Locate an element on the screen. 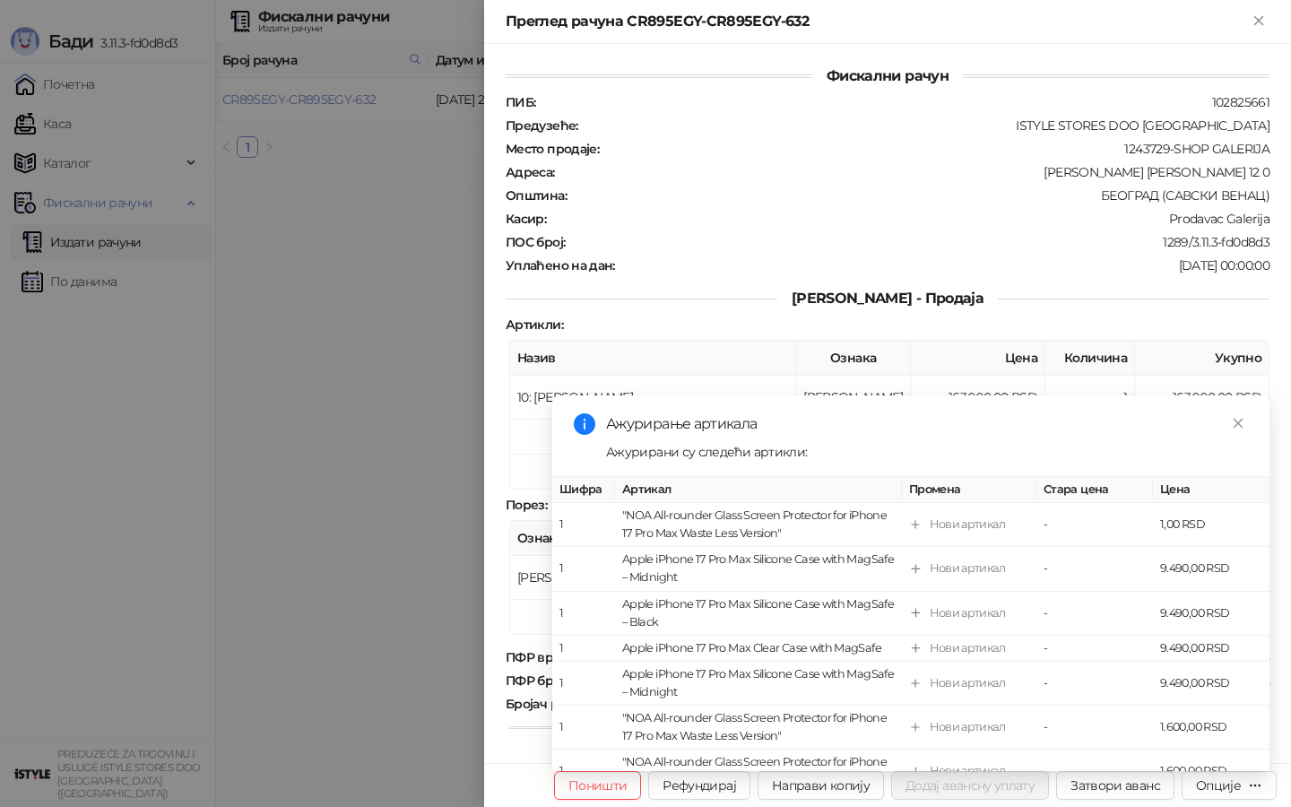  th: Артикал is located at coordinates (758, 489).